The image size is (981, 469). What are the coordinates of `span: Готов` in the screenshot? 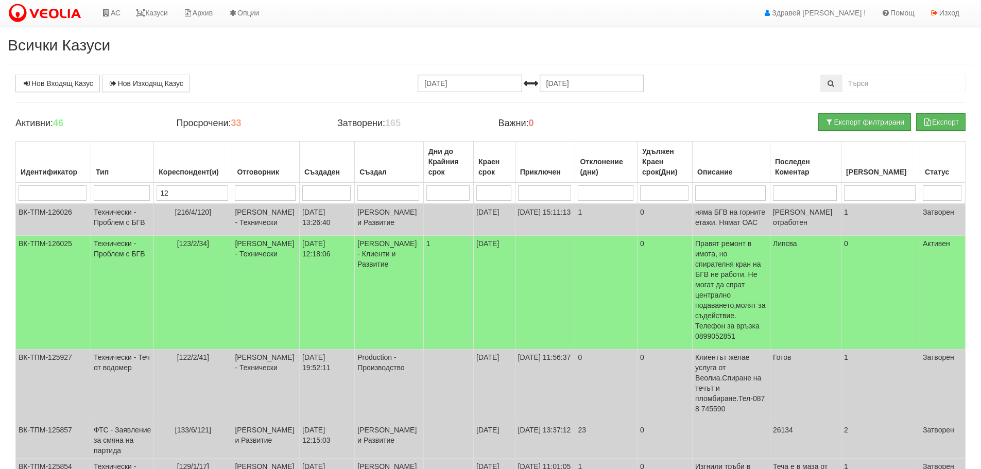 It's located at (783, 358).